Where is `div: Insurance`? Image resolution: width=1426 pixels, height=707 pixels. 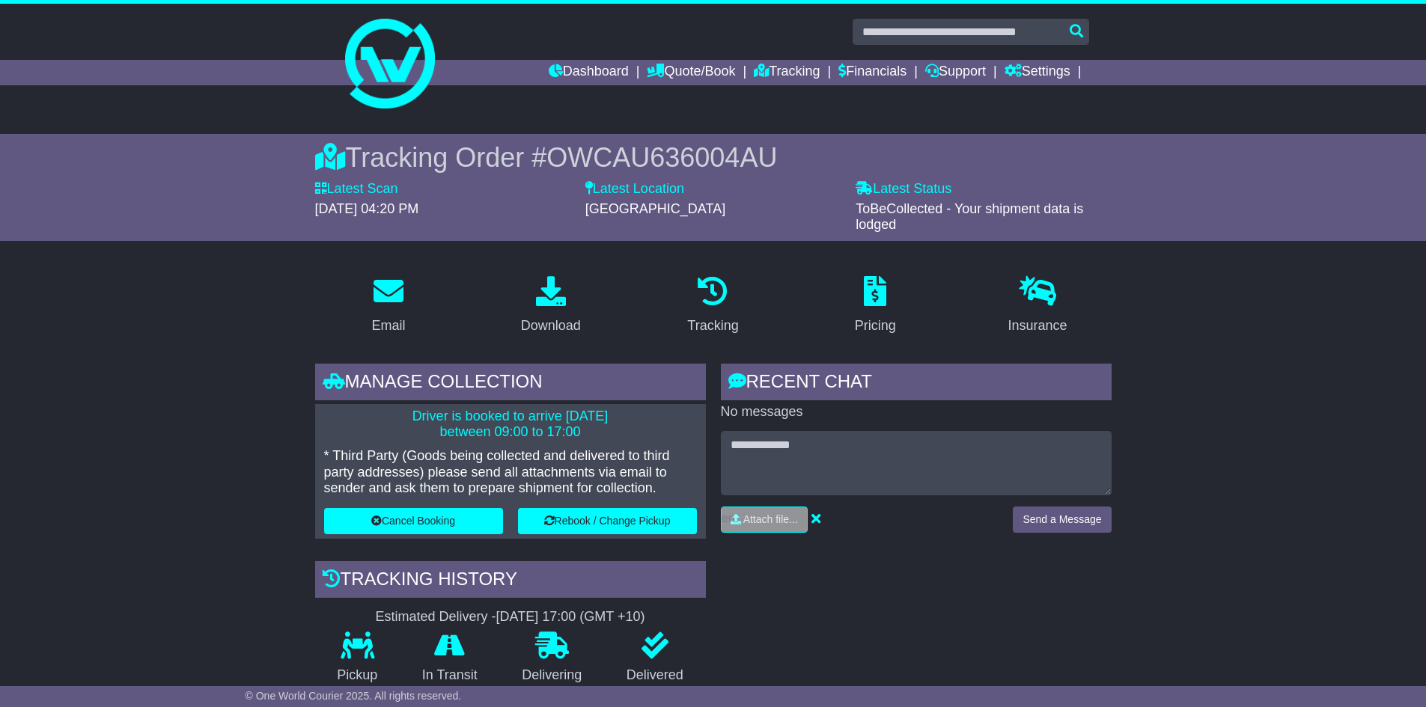 div: Insurance is located at coordinates (1038, 326).